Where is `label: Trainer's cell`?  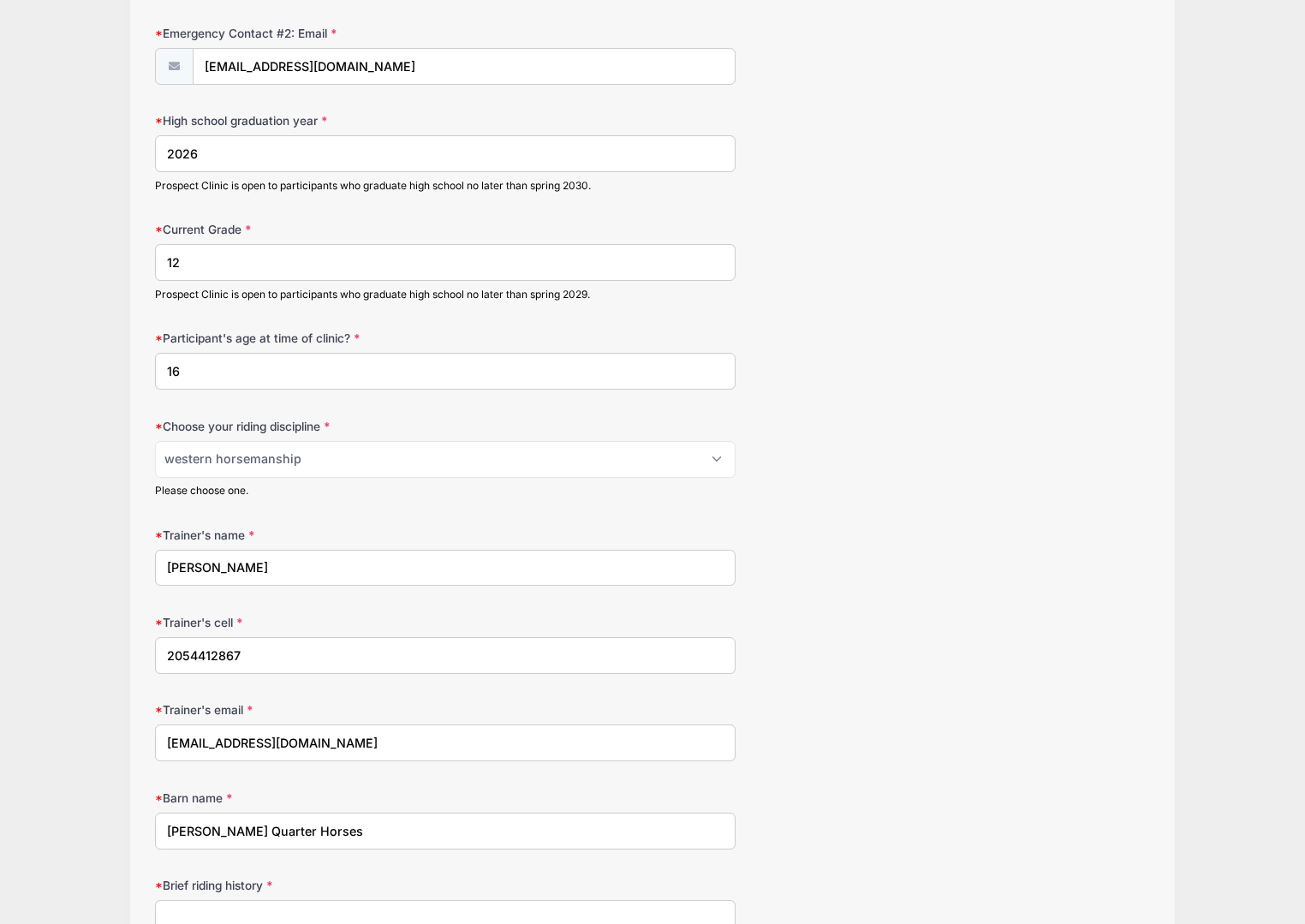
label: Trainer's cell is located at coordinates (320, 623).